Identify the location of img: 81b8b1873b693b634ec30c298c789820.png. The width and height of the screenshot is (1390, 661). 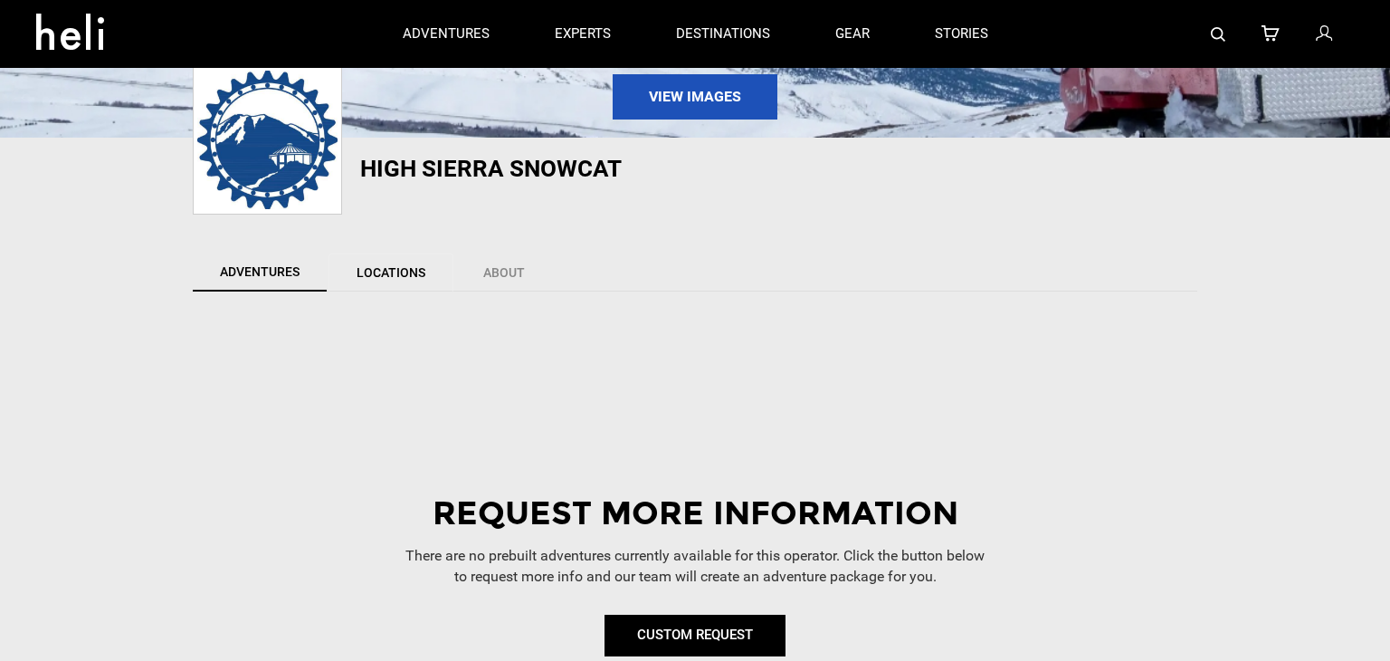
(267, 139).